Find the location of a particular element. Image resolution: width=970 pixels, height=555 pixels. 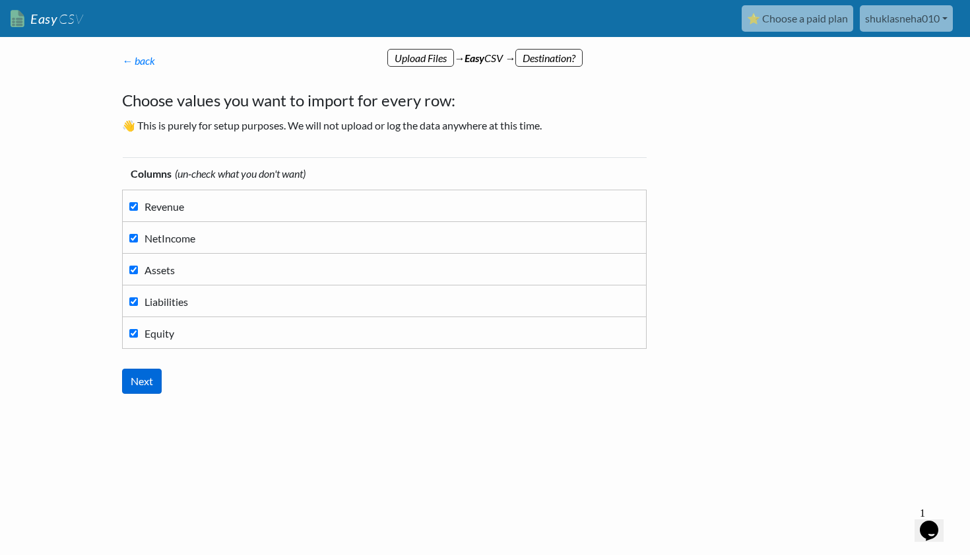

span: NetIncome is located at coordinates (170, 238).